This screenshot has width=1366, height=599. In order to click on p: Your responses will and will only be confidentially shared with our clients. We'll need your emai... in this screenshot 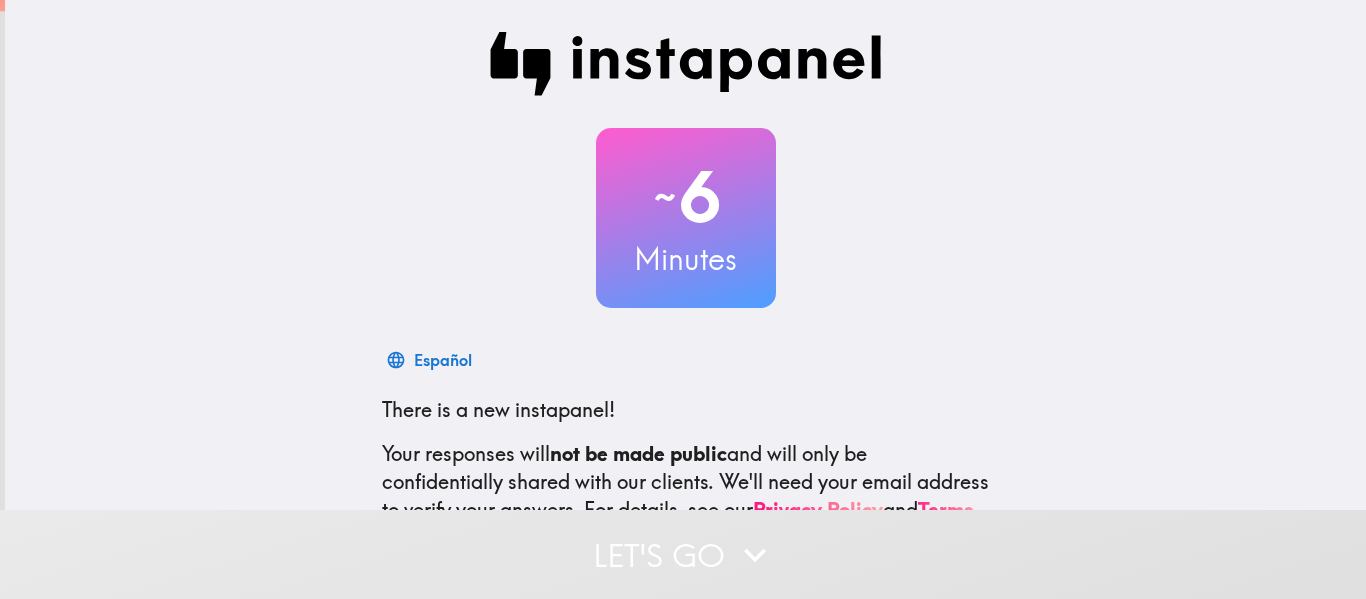, I will do `click(686, 482)`.